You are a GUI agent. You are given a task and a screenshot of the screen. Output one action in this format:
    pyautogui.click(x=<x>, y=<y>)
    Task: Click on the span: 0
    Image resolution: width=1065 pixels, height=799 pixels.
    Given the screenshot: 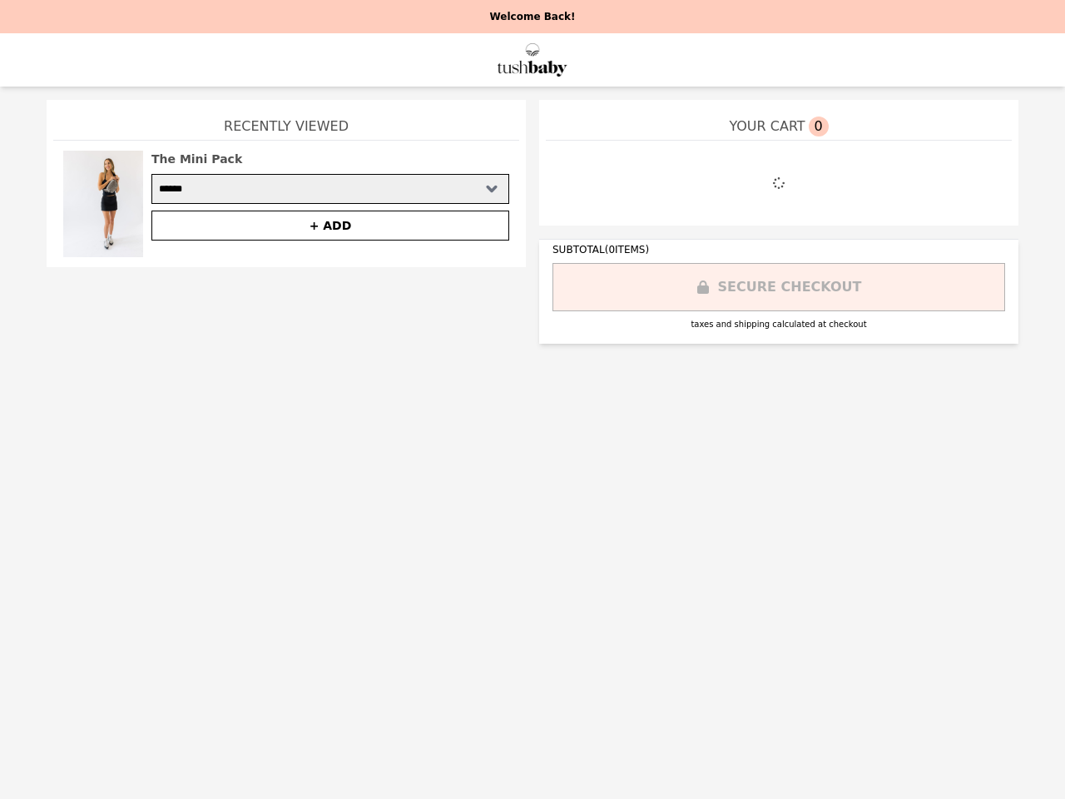 What is the action you would take?
    pyautogui.click(x=819, y=127)
    